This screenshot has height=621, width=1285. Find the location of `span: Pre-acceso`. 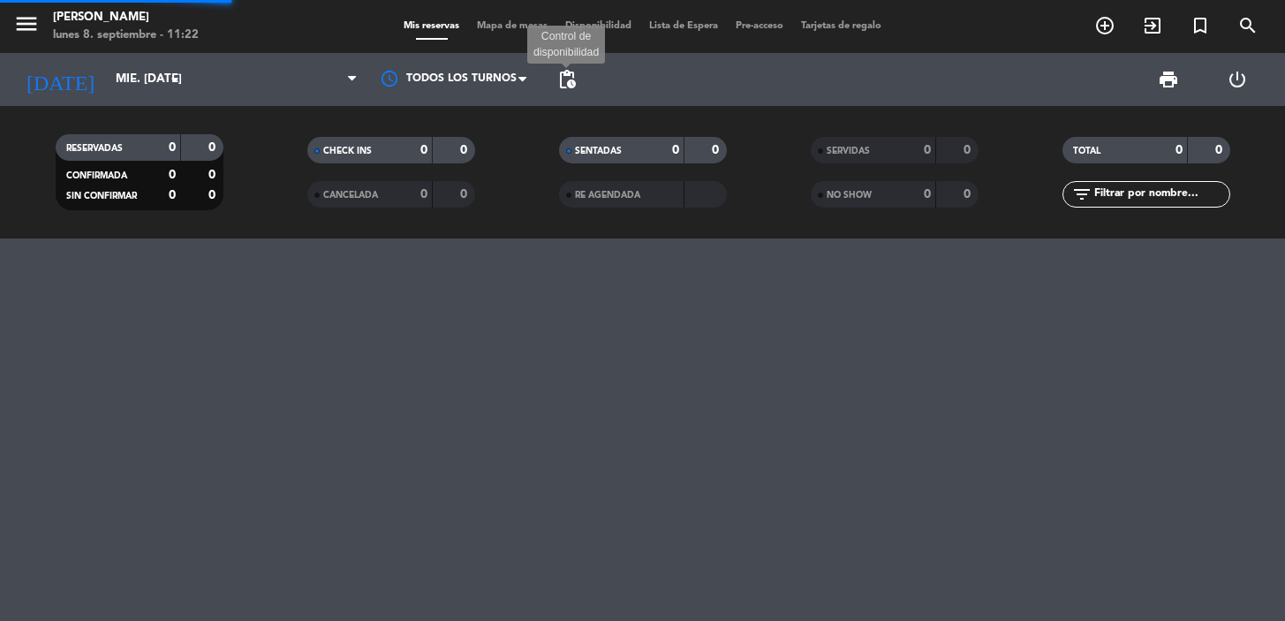

span: Pre-acceso is located at coordinates (760, 26).